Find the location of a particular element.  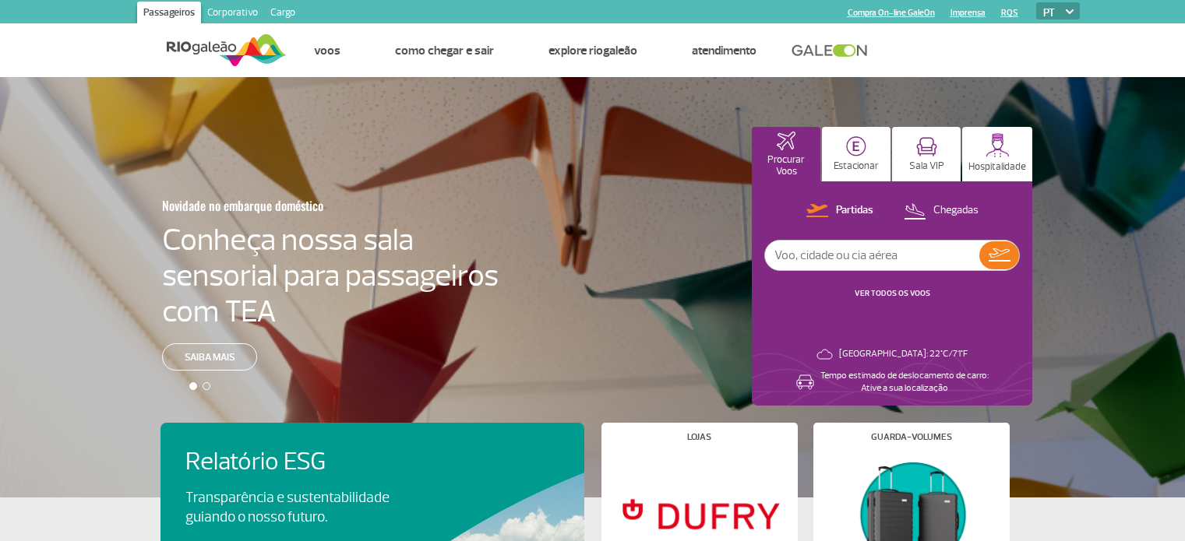

img: vipRoom.svg is located at coordinates (926, 146).